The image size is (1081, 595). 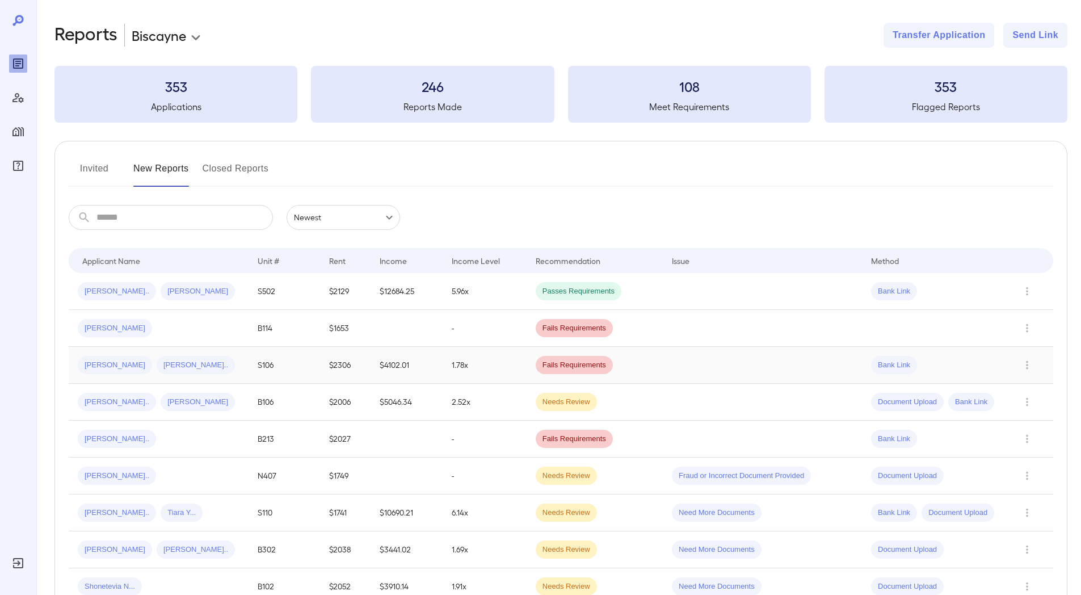 What do you see at coordinates (476, 260) in the screenshot?
I see `div: Income Level` at bounding box center [476, 260].